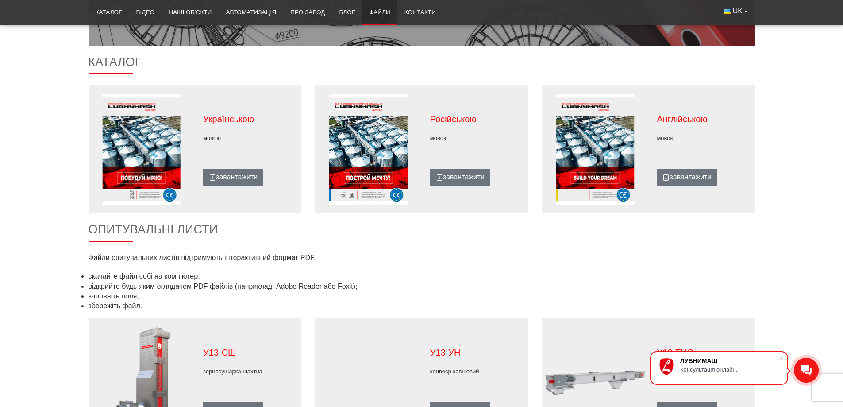 This screenshot has width=843, height=407. I want to click on a: Відео, so click(146, 12).